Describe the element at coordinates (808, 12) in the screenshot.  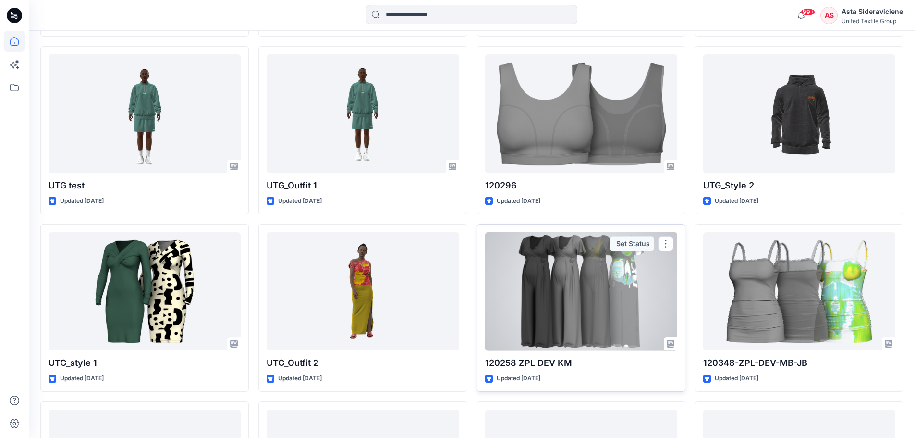
I see `span: 99+` at that location.